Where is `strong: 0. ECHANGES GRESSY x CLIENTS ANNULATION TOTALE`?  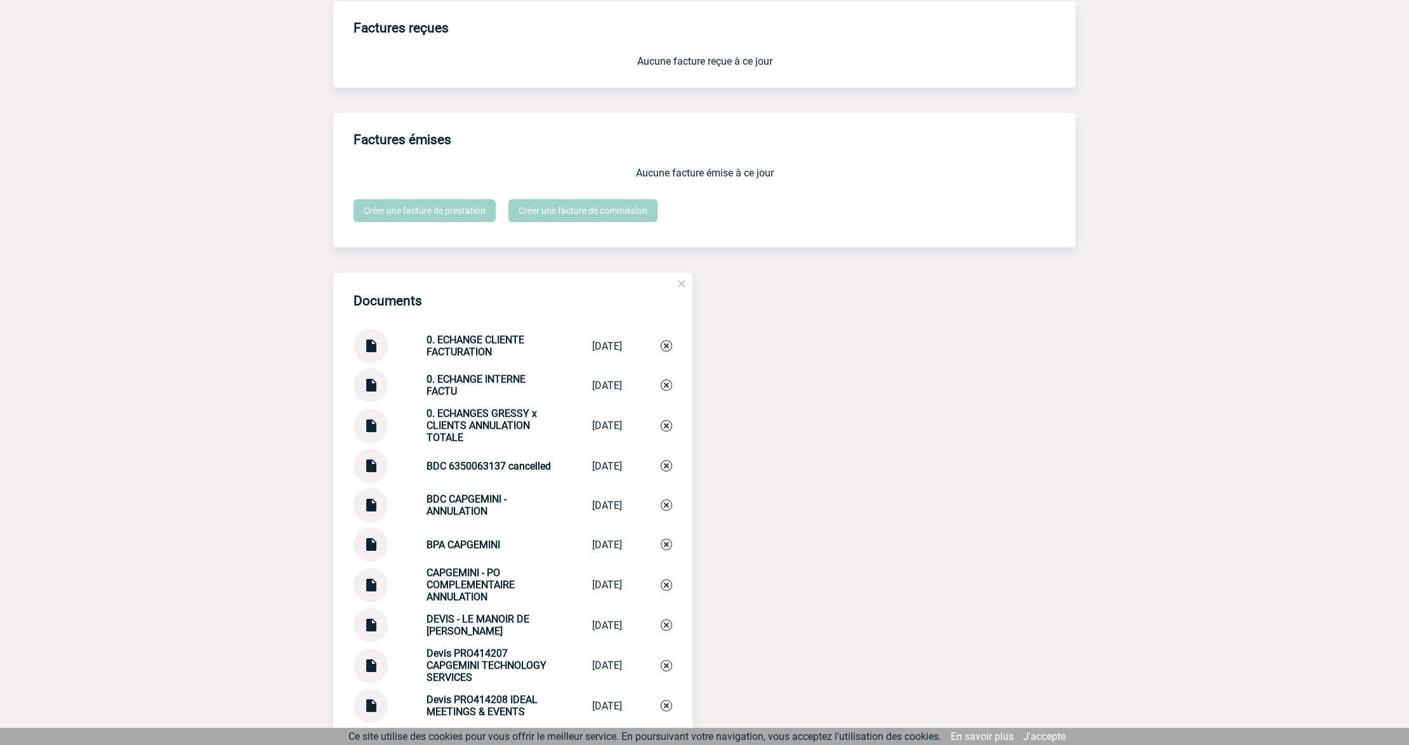
strong: 0. ECHANGES GRESSY x CLIENTS ANNULATION TOTALE is located at coordinates (482, 425).